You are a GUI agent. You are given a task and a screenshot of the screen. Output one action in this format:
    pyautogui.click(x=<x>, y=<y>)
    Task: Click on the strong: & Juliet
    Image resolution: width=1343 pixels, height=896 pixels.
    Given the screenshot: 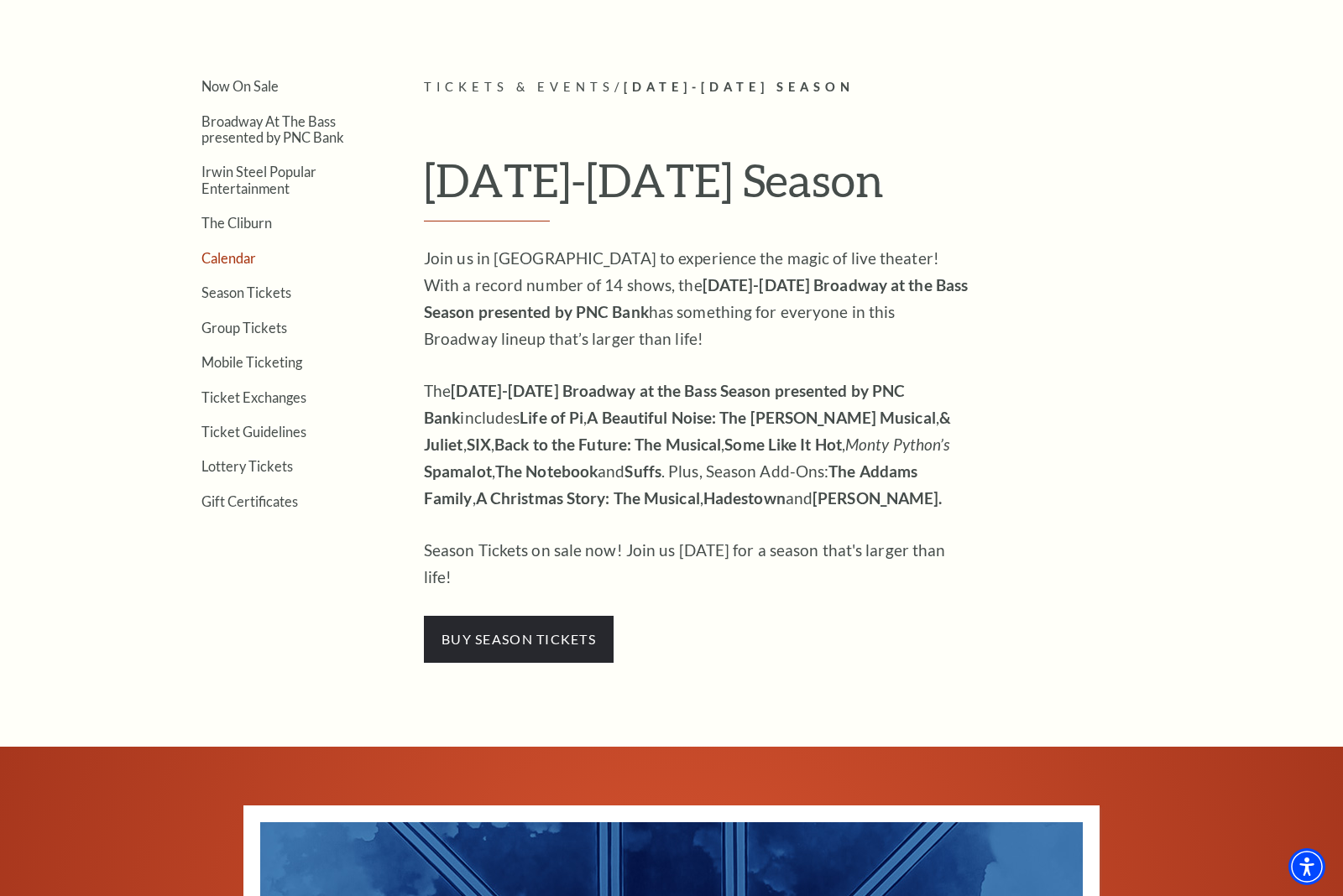 What is the action you would take?
    pyautogui.click(x=687, y=431)
    